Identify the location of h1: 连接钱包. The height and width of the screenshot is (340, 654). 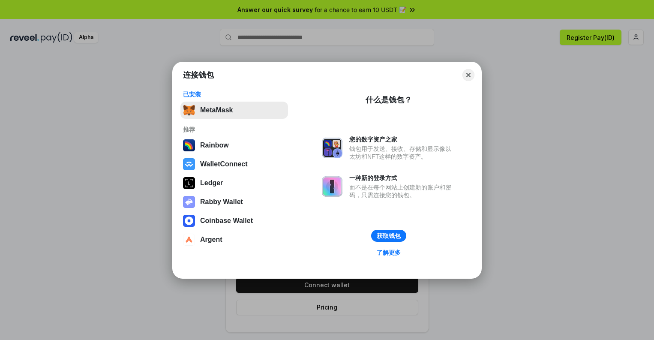
(198, 75).